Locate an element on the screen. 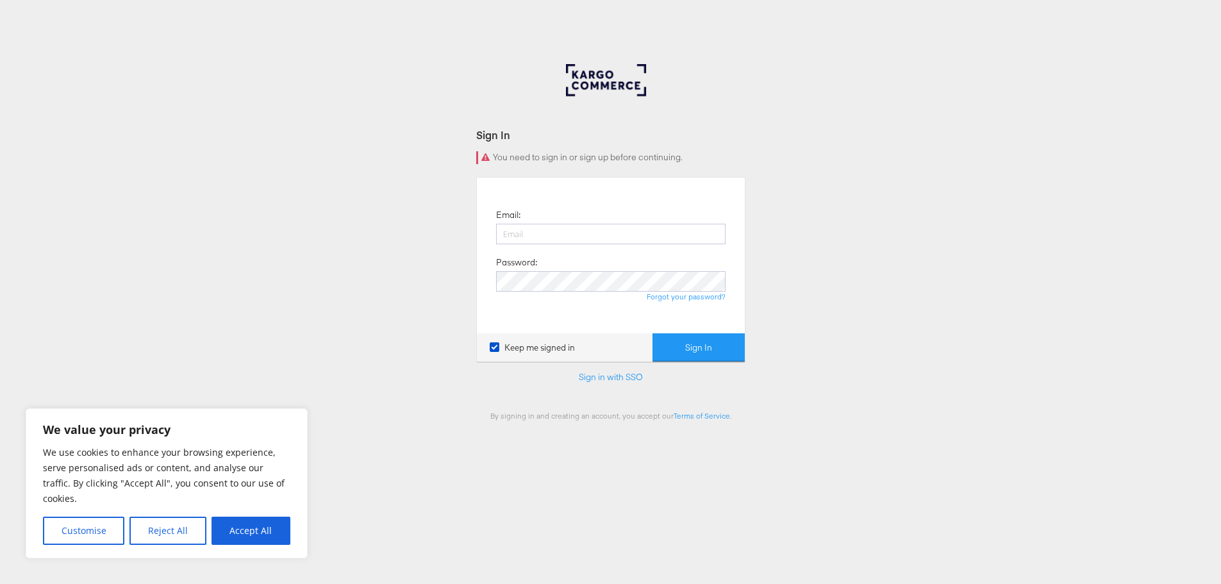  label: Email: is located at coordinates (508, 215).